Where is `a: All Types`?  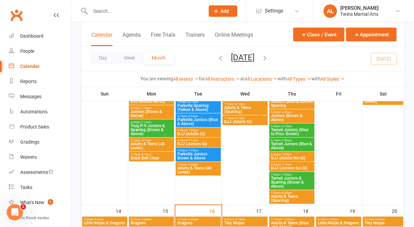 a: All Types is located at coordinates (299, 79).